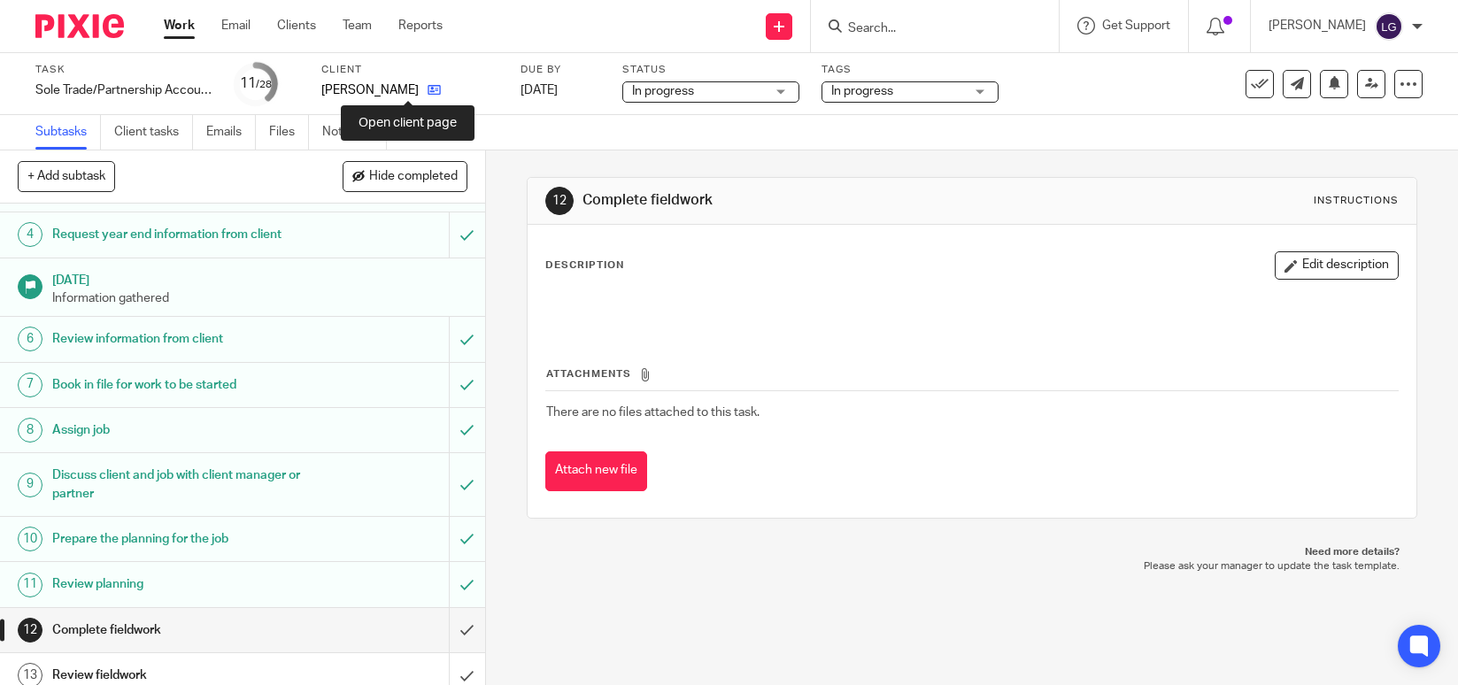 The height and width of the screenshot is (685, 1458). What do you see at coordinates (179, 584) in the screenshot?
I see `h1: Review planning` at bounding box center [179, 584].